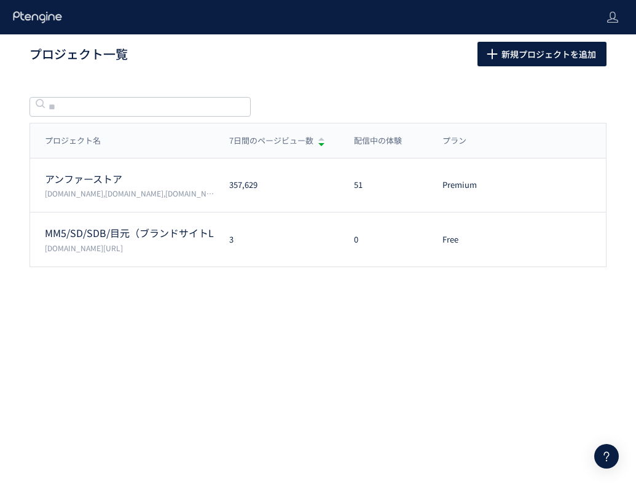  Describe the element at coordinates (130, 233) in the screenshot. I see `p: MM5/SD/SDB/目元（ブランドサイトLP/広告LP）` at that location.